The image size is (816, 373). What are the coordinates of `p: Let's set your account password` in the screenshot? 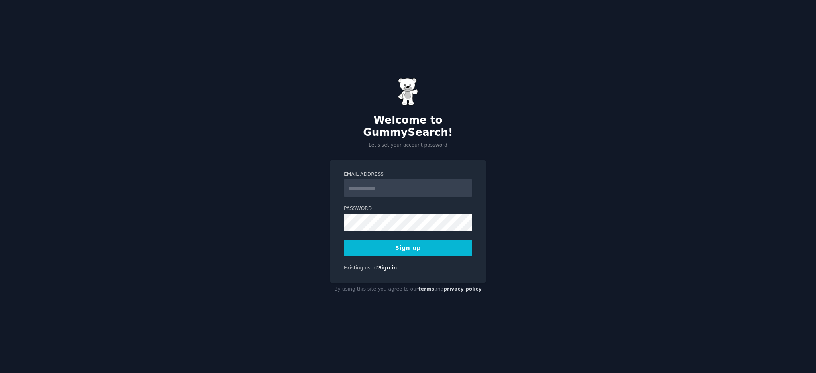 It's located at (408, 145).